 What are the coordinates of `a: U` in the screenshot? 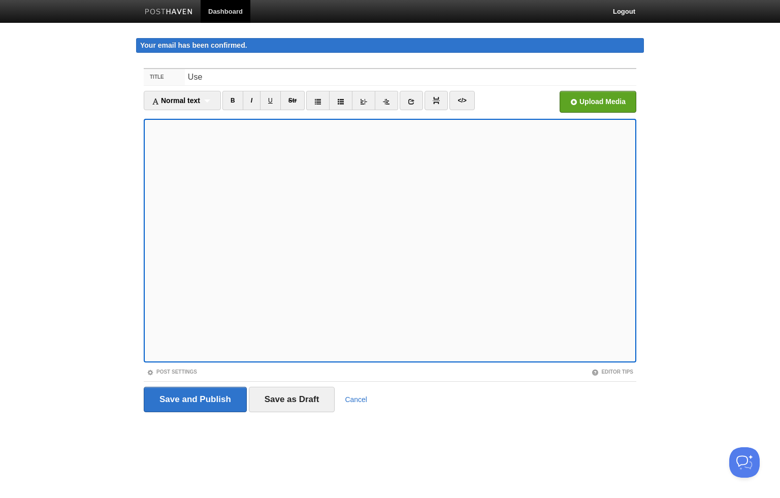 It's located at (270, 100).